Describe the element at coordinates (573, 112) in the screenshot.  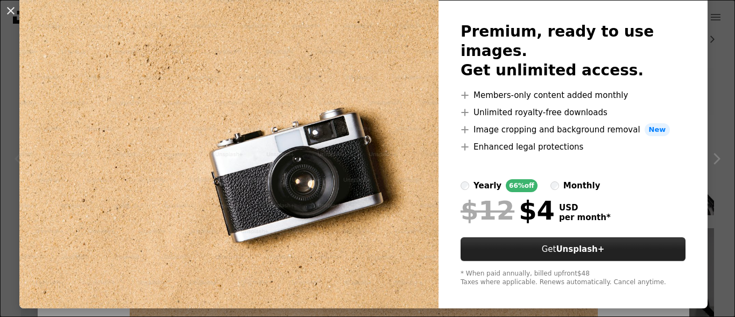
I see `li: Unlimited royalty-free downloads` at that location.